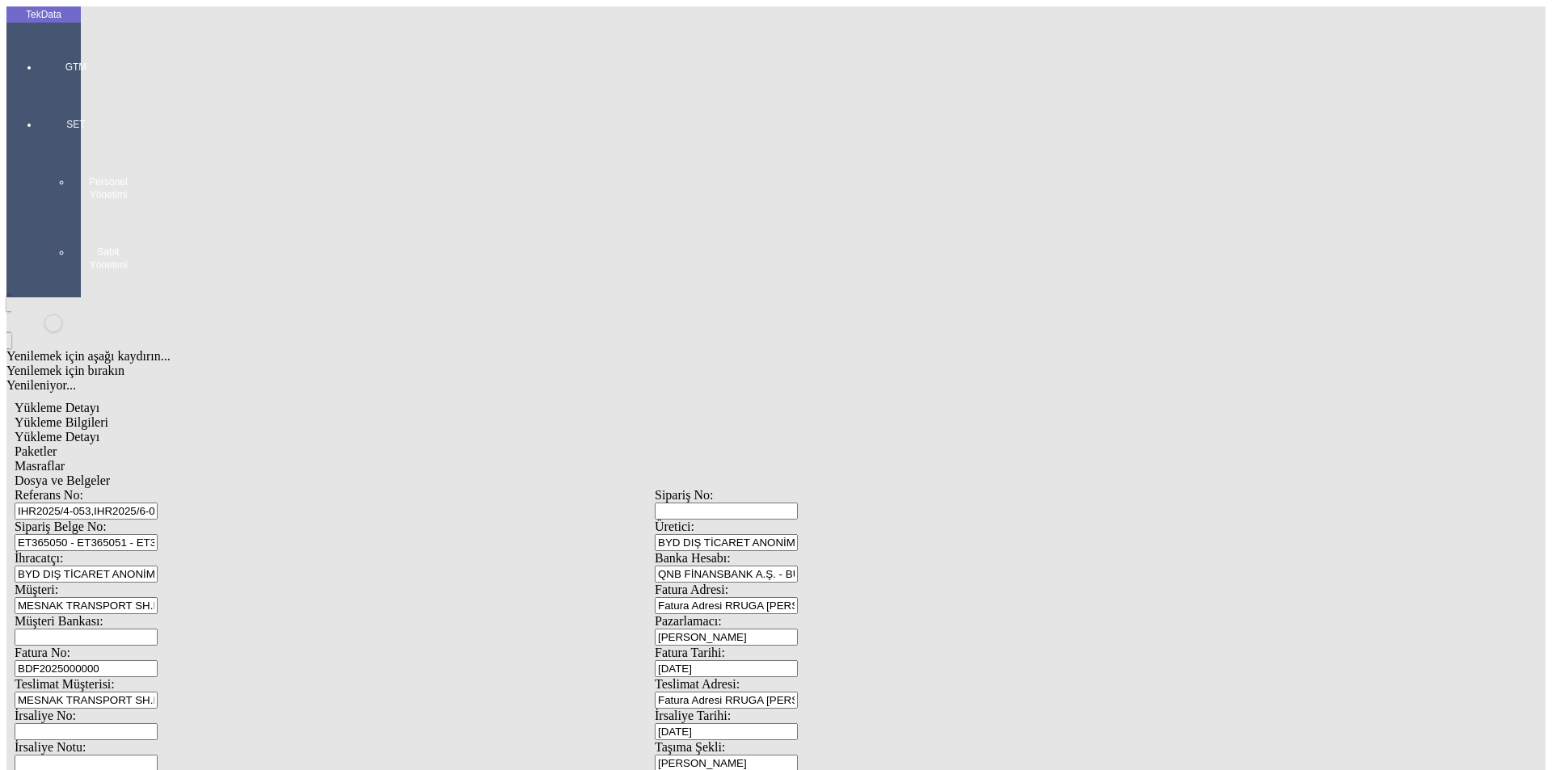  What do you see at coordinates (684, 495) in the screenshot?
I see `span: Sipariş No:` at bounding box center [684, 495].